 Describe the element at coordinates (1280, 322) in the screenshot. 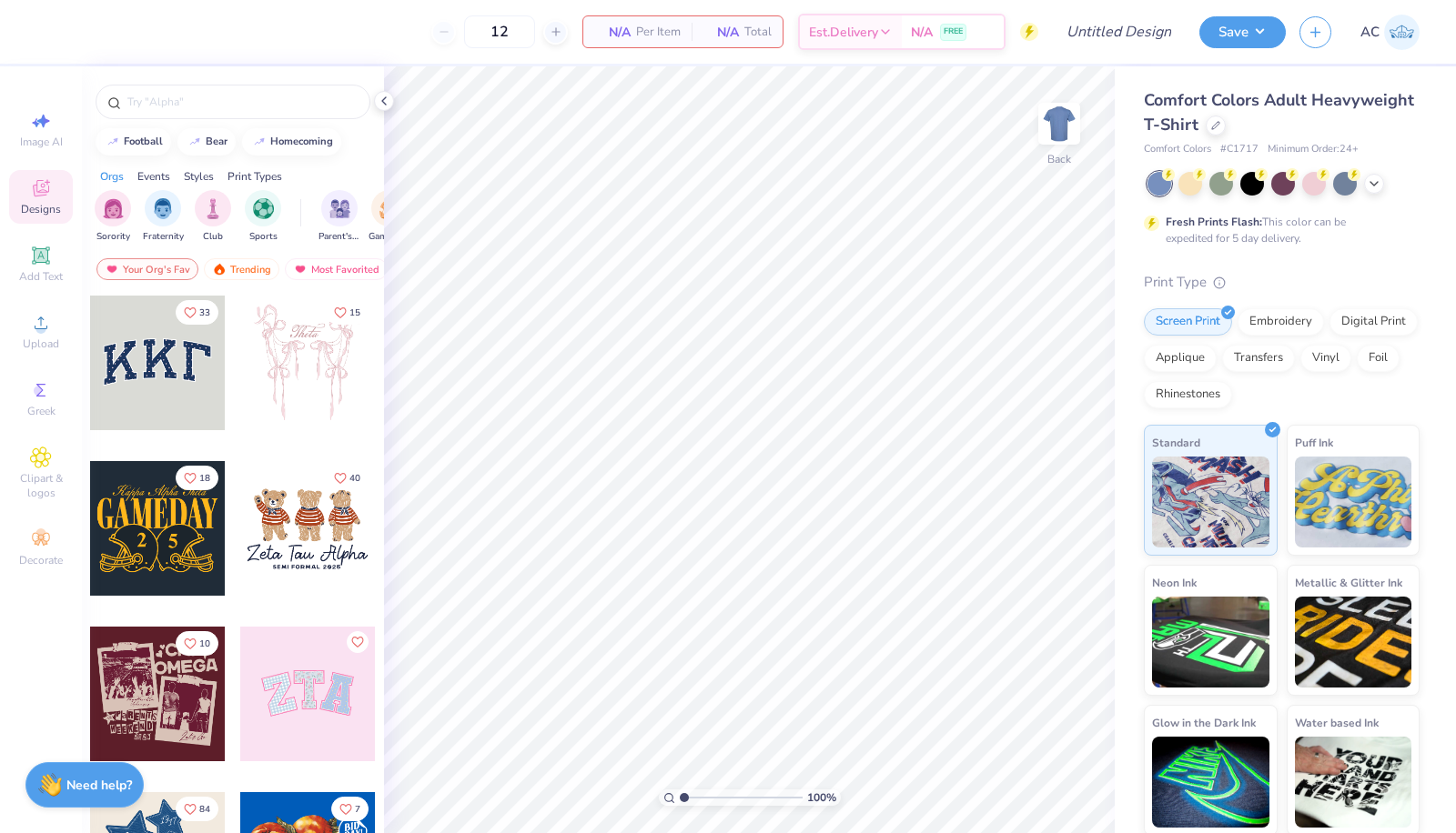

I see `div: Embroidery` at that location.